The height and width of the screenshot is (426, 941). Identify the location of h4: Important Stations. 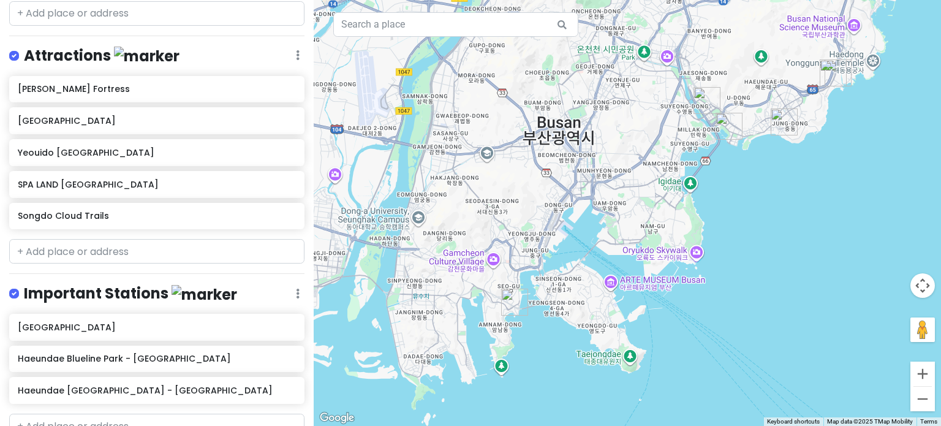
(131, 294).